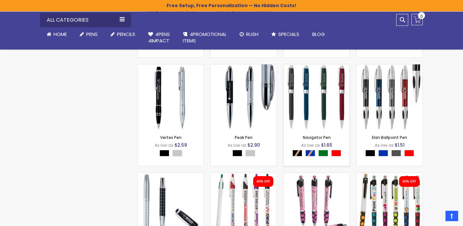 Image resolution: width=463 pixels, height=226 pixels. I want to click on div: 40% OFF, so click(263, 182).